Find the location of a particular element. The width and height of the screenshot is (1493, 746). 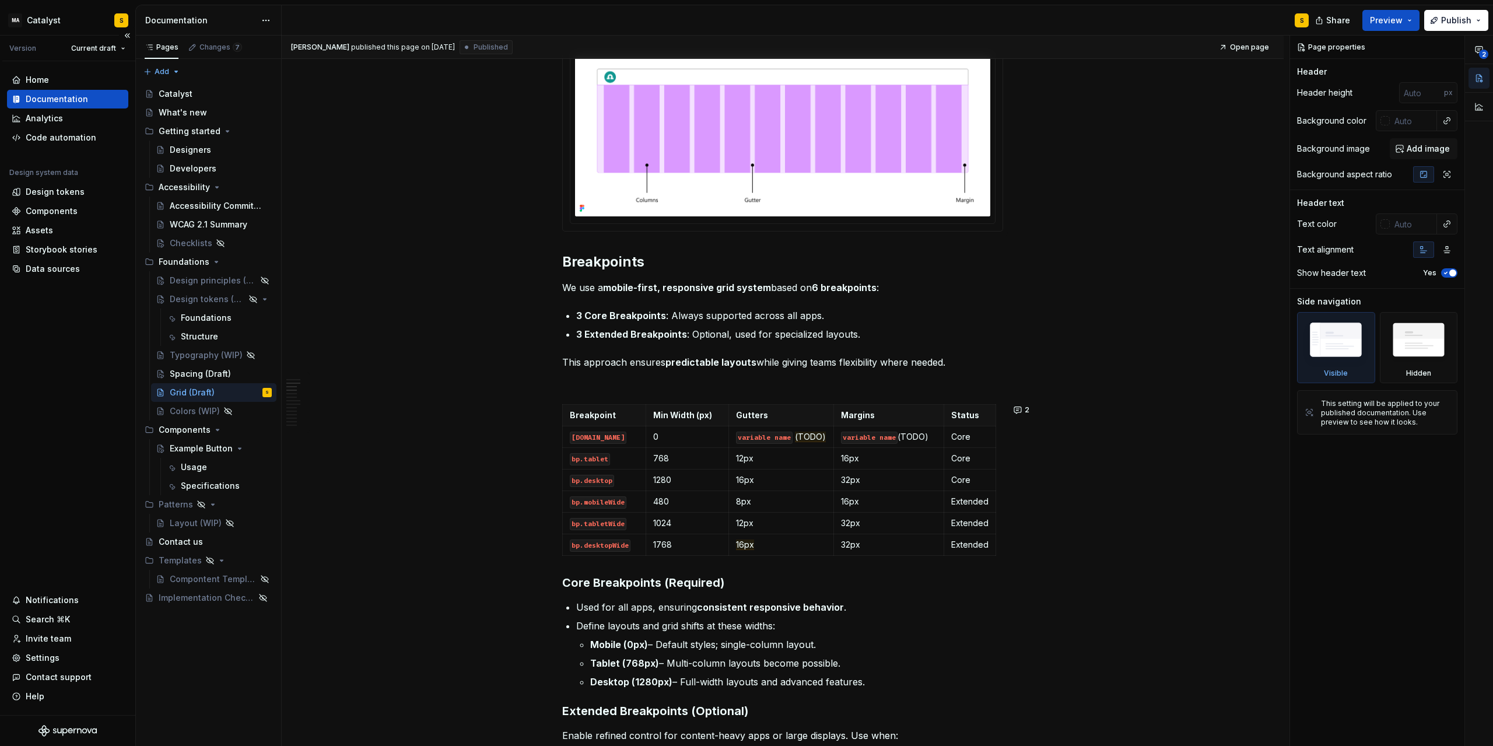

a: Code automation is located at coordinates (68, 138).